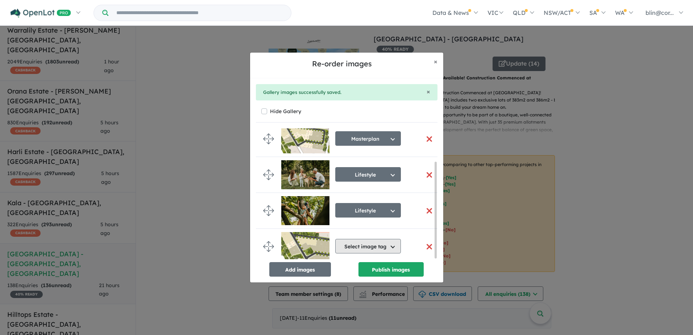 The image size is (693, 335). What do you see at coordinates (300, 269) in the screenshot?
I see `button: Add images` at bounding box center [300, 269].